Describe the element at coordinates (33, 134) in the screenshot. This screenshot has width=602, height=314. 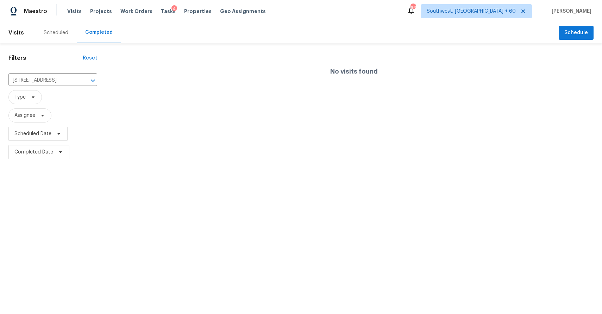
I see `span: Scheduled Date` at that location.